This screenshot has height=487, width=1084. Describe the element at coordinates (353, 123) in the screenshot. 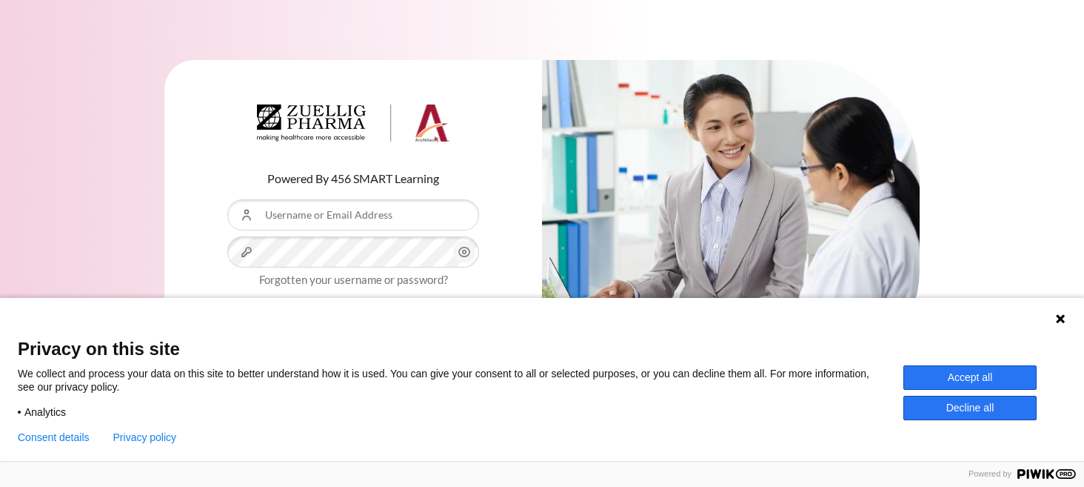

I see `img: Architeck` at that location.